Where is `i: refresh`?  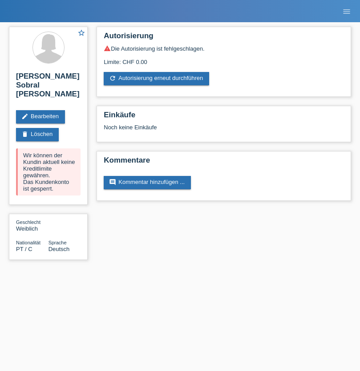 i: refresh is located at coordinates (113, 78).